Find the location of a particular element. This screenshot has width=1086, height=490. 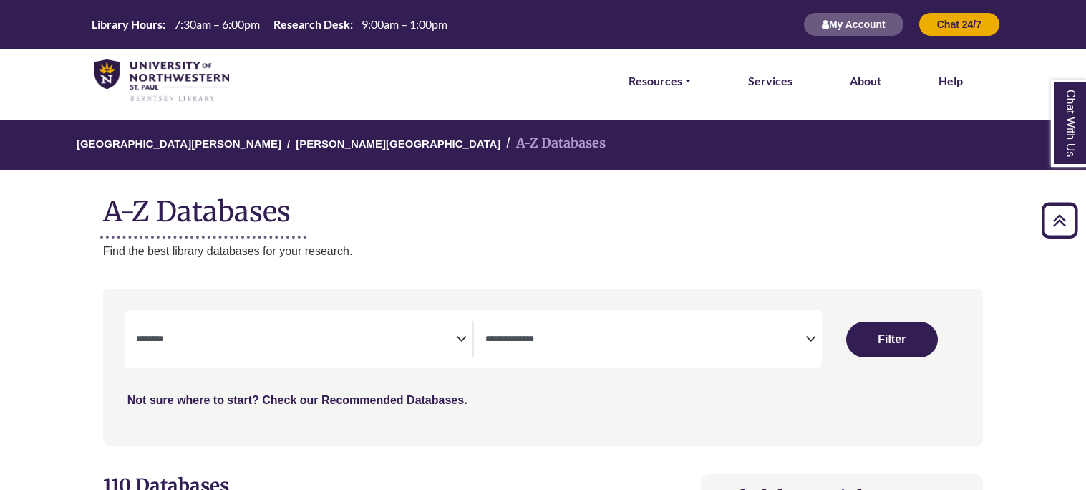

nav: breadcrumb is located at coordinates (543, 145).